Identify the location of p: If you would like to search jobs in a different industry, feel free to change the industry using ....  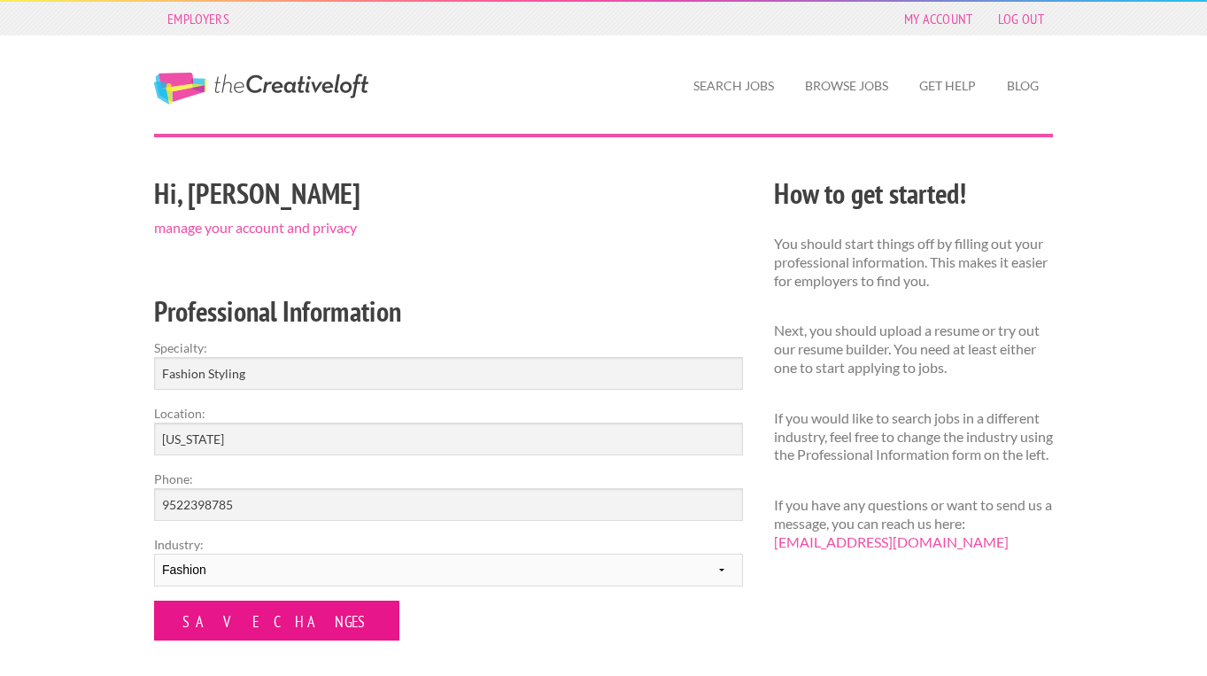
(913, 437).